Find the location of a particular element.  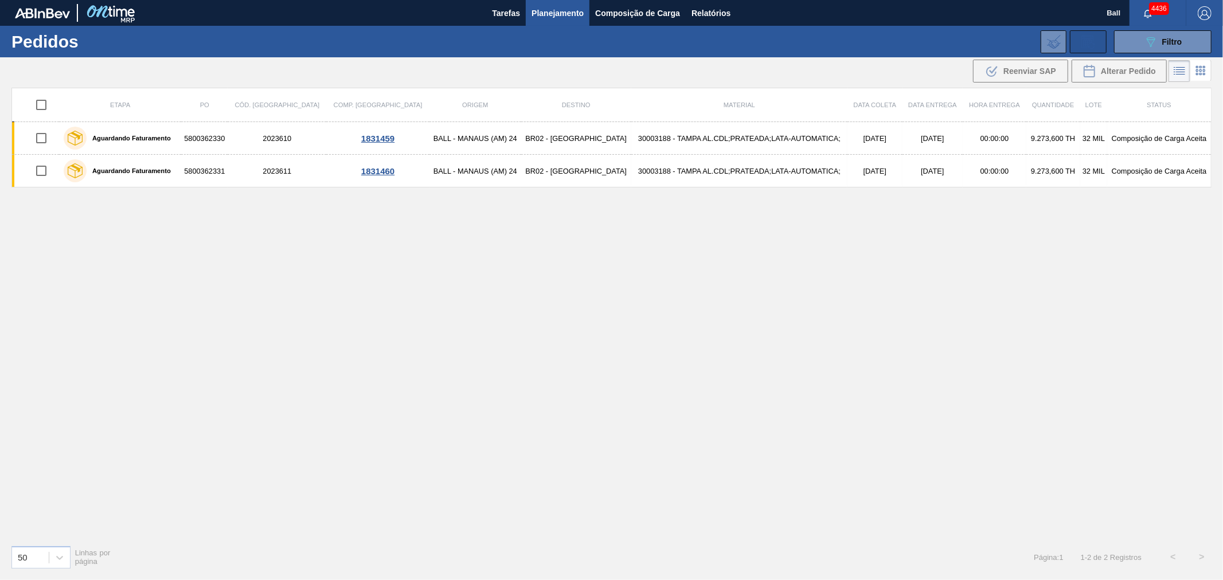

span: Alterar Pedido is located at coordinates (1128, 71).